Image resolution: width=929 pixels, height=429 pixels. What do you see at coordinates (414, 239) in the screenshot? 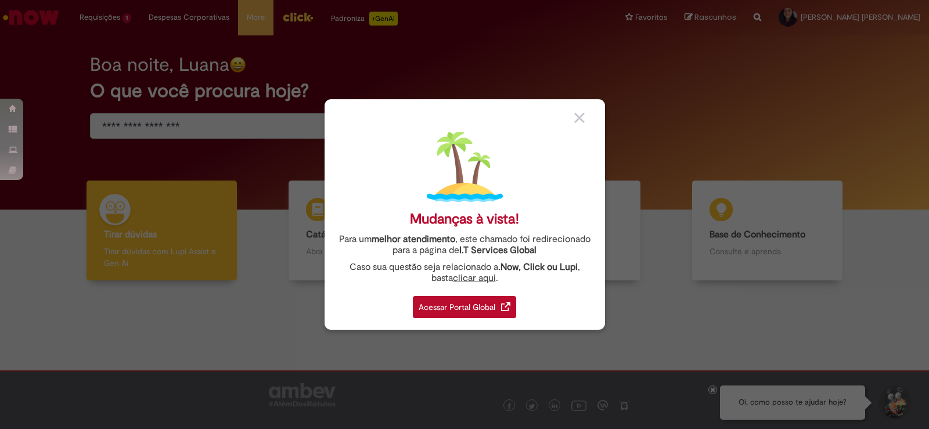
I see `strong: melhor atendimento` at bounding box center [414, 239].